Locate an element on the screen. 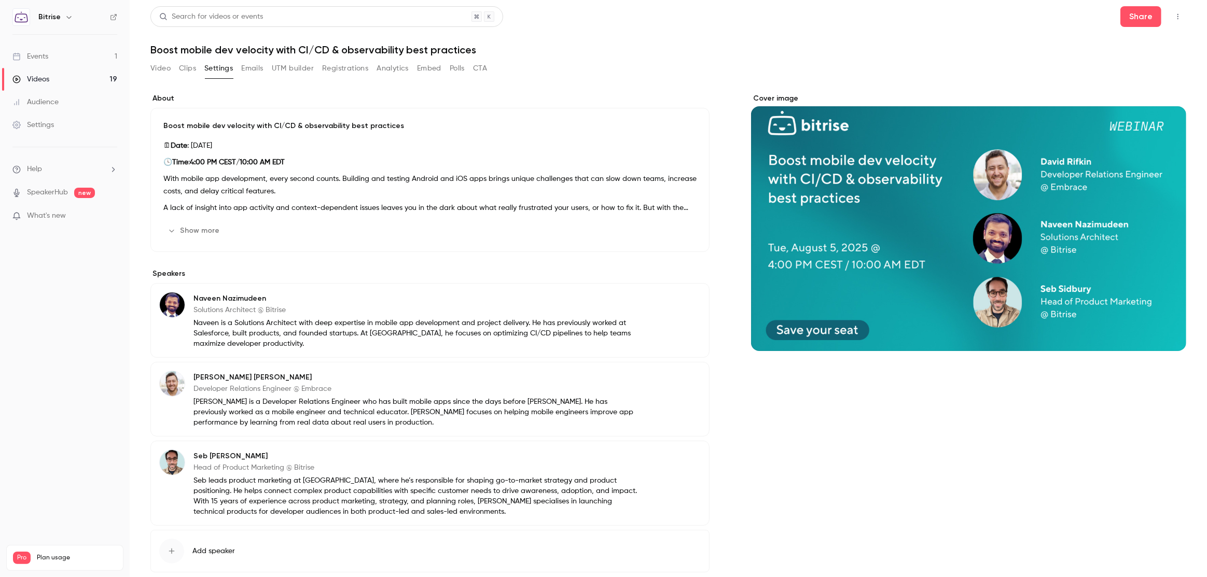  img: David Rifkin is located at coordinates (172, 384).